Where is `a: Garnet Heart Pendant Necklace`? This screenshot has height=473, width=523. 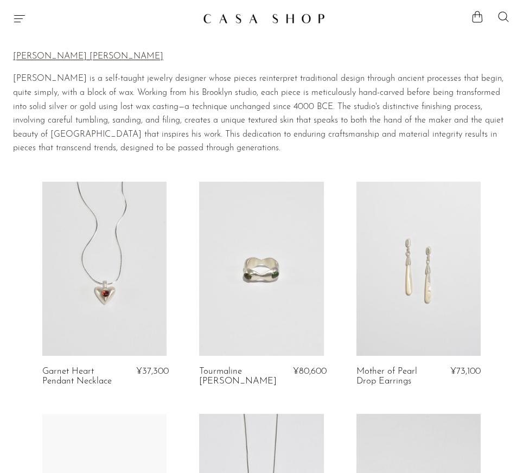
a: Garnet Heart Pendant Necklace is located at coordinates (83, 377).